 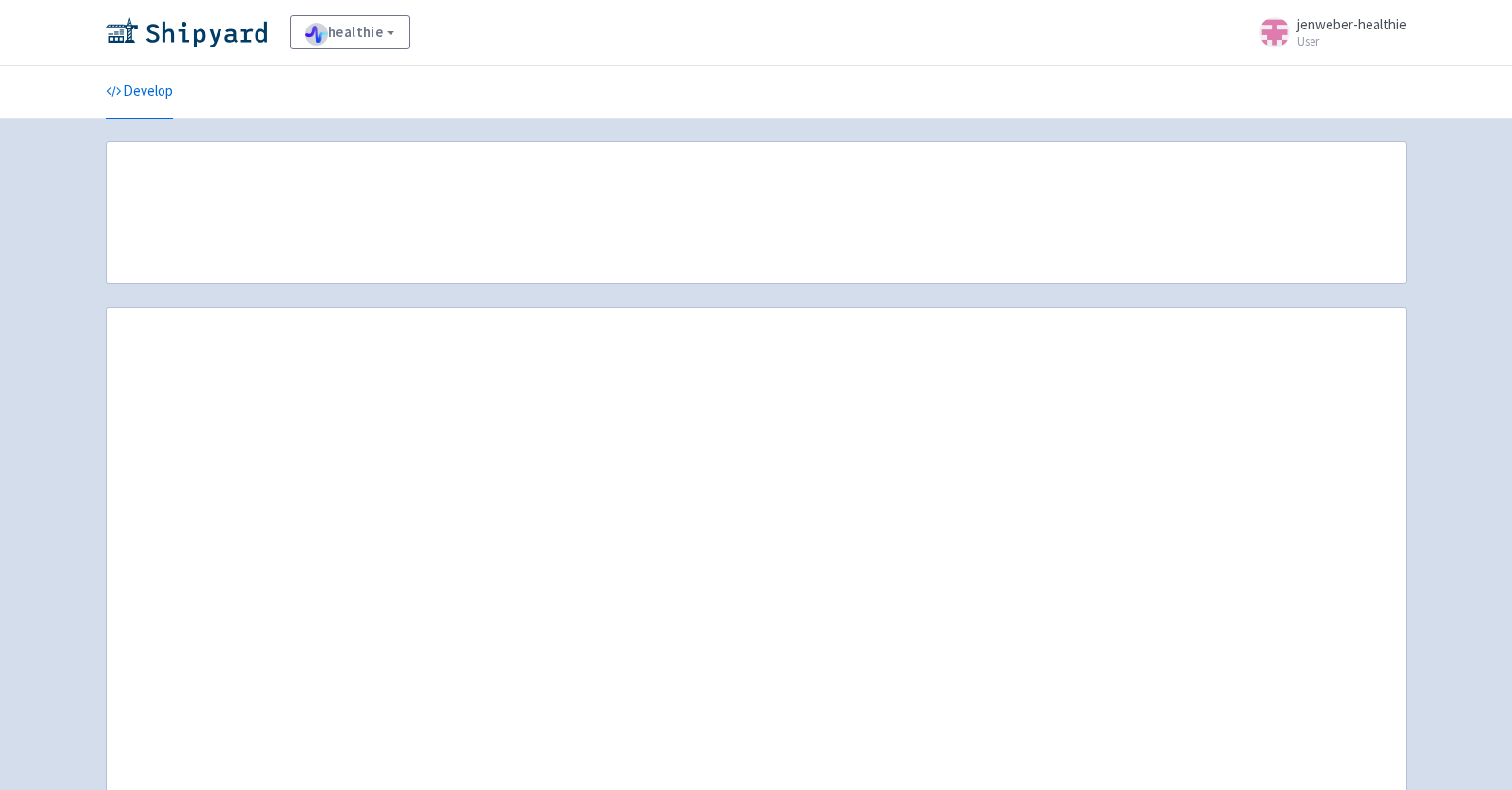 I want to click on a: Develop, so click(x=140, y=92).